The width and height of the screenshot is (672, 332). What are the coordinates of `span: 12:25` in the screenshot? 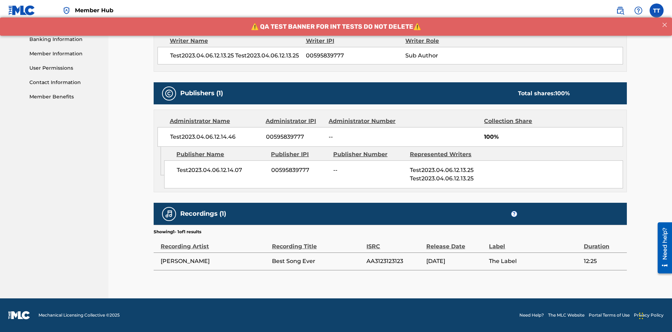 It's located at (604, 261).